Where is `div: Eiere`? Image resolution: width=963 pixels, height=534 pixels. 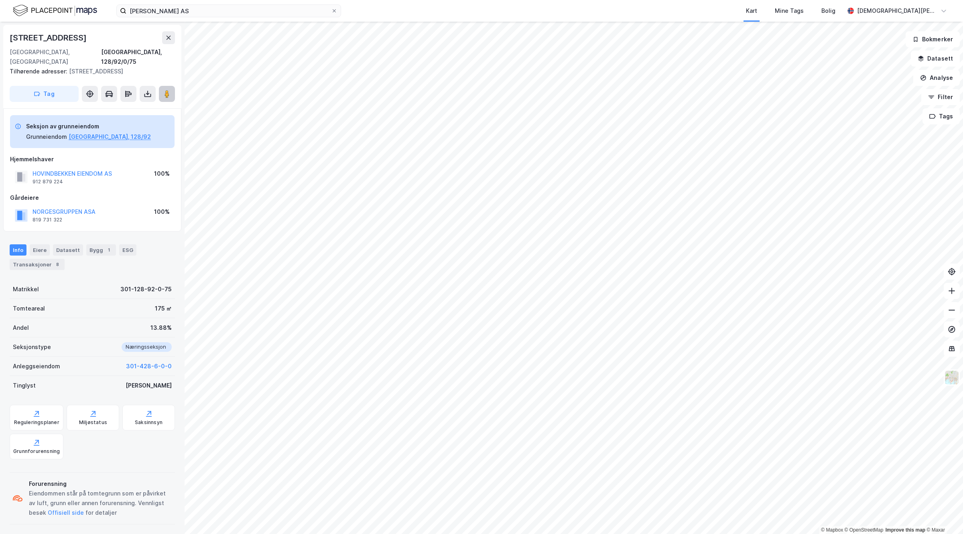 div: Eiere is located at coordinates (40, 250).